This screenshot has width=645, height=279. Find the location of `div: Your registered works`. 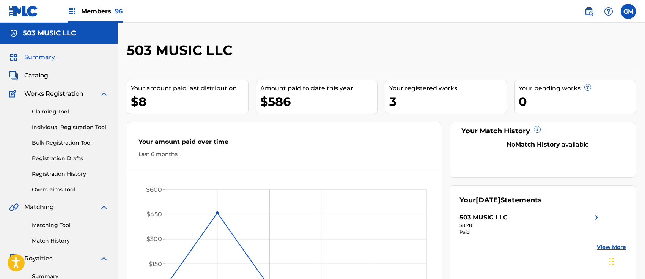

div: Your registered works is located at coordinates (447, 88).